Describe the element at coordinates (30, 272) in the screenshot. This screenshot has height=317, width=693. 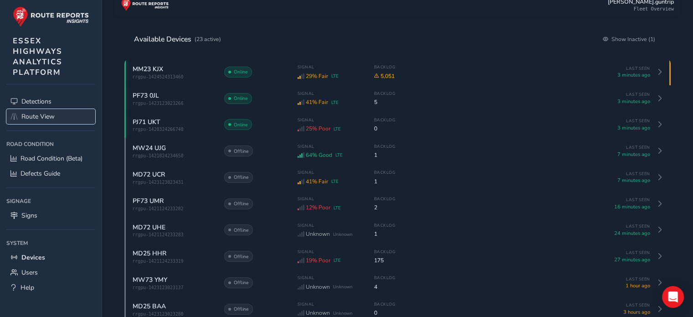
I see `span: Users` at that location.